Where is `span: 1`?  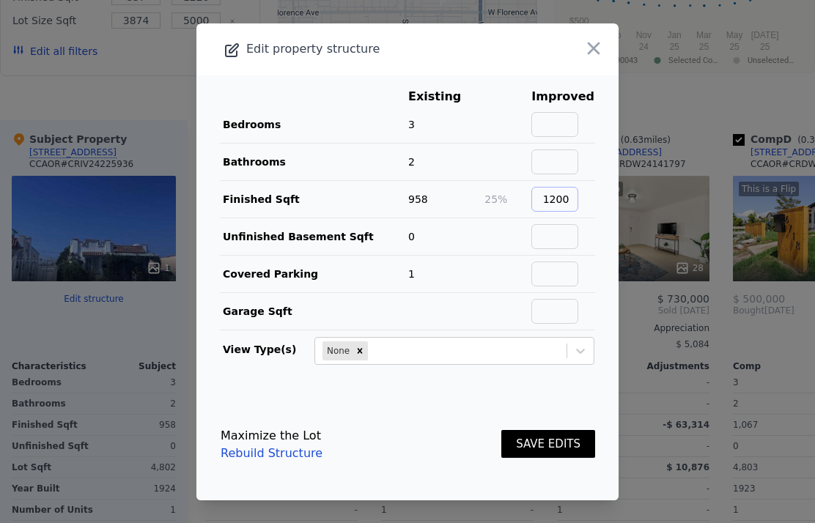
span: 1 is located at coordinates (411, 274).